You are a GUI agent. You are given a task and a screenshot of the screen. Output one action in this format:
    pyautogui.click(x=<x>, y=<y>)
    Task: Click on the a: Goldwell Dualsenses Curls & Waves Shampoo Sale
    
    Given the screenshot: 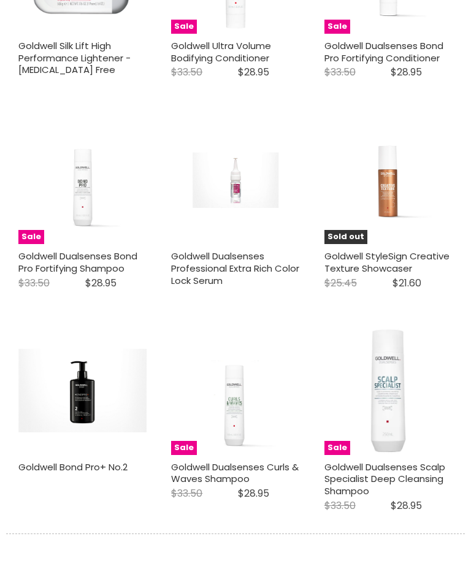 What is the action you would take?
    pyautogui.click(x=235, y=390)
    